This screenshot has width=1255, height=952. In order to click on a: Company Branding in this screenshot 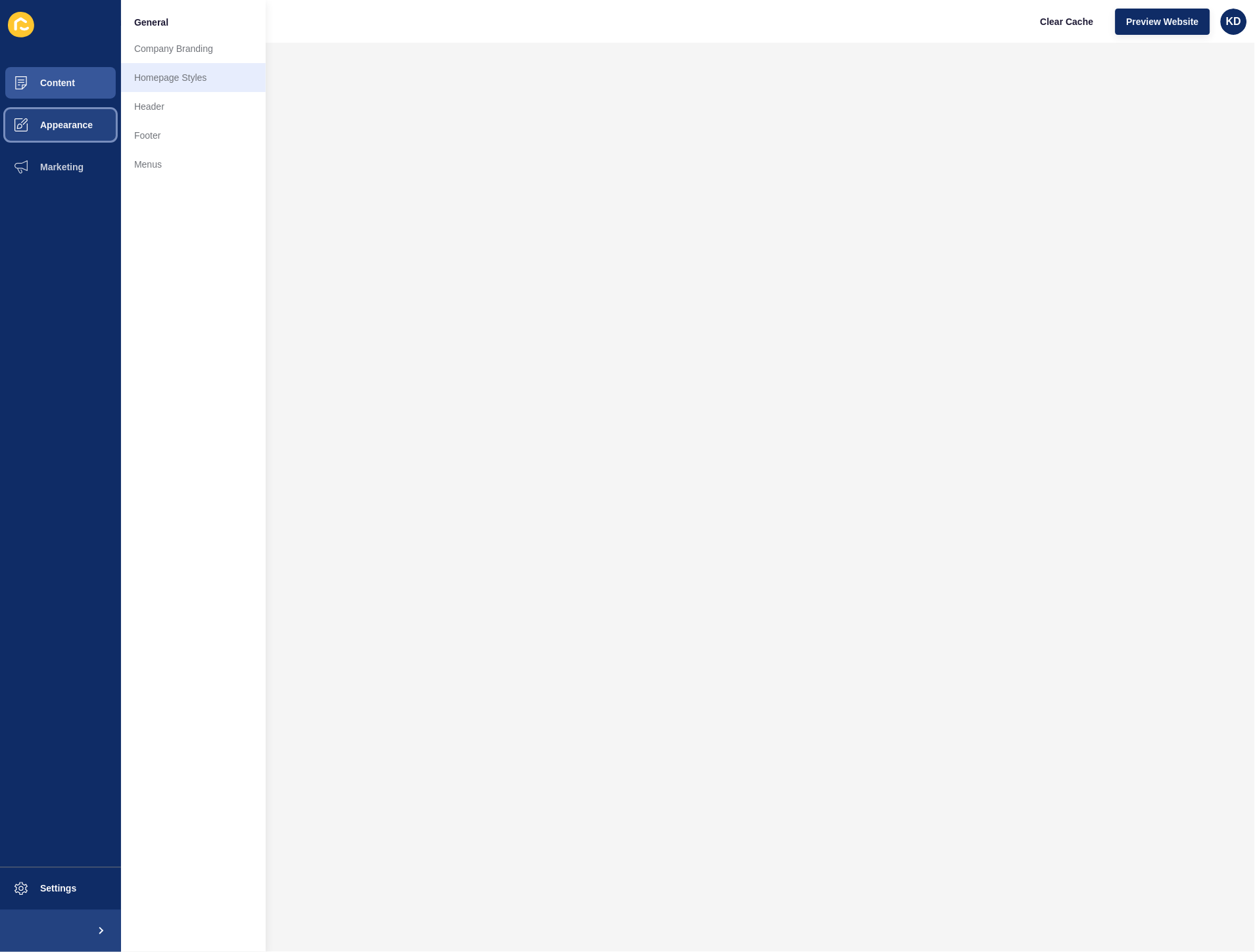, I will do `click(193, 49)`.